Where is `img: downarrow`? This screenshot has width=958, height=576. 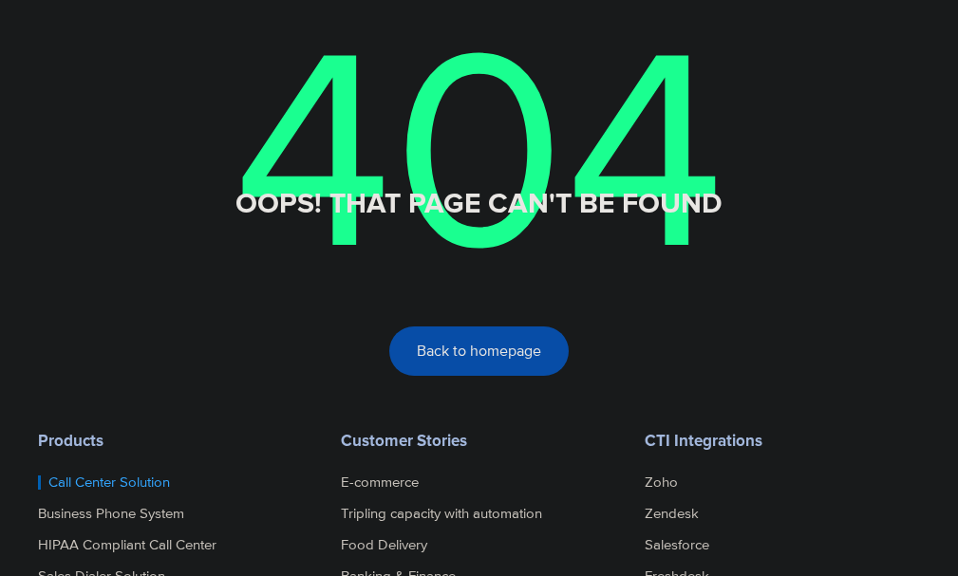 img: downarrow is located at coordinates (53, 60).